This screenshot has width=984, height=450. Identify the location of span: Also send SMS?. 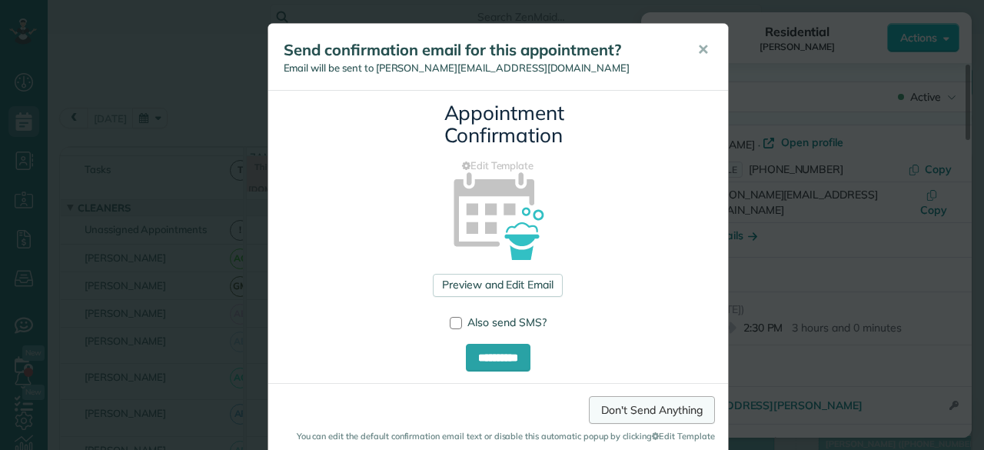
(506, 322).